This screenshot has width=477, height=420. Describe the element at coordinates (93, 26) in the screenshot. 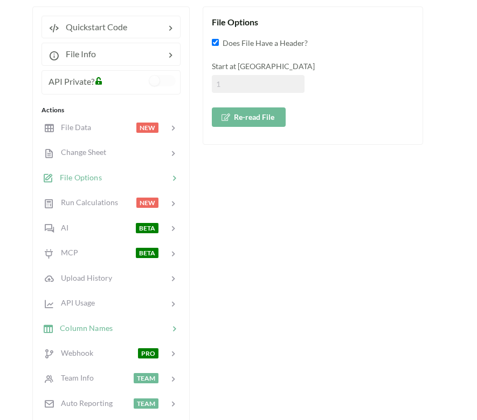

I see `span: Quickstart Code` at that location.